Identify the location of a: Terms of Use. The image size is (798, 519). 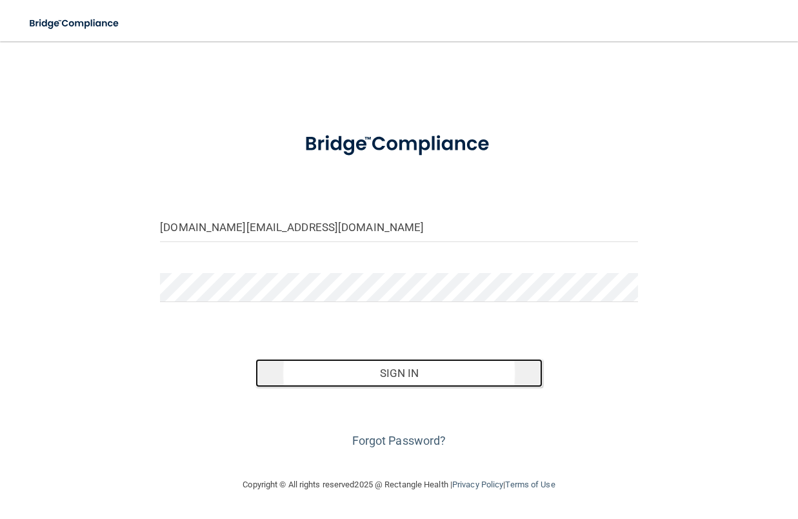
(530, 484).